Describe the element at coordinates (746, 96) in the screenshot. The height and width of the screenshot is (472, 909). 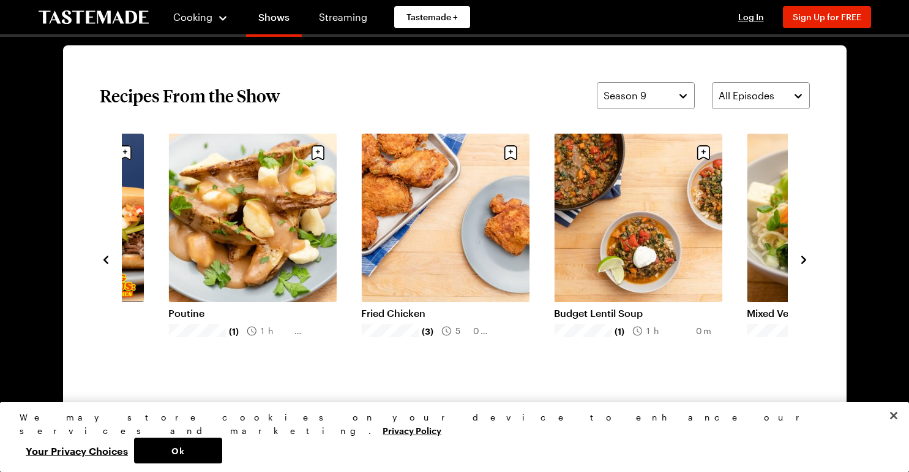
I see `span: All Episodes` at that location.